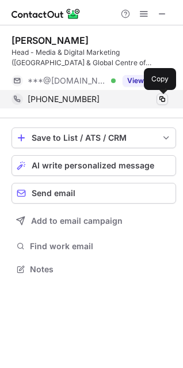  I want to click on button: Send email, so click(94, 193).